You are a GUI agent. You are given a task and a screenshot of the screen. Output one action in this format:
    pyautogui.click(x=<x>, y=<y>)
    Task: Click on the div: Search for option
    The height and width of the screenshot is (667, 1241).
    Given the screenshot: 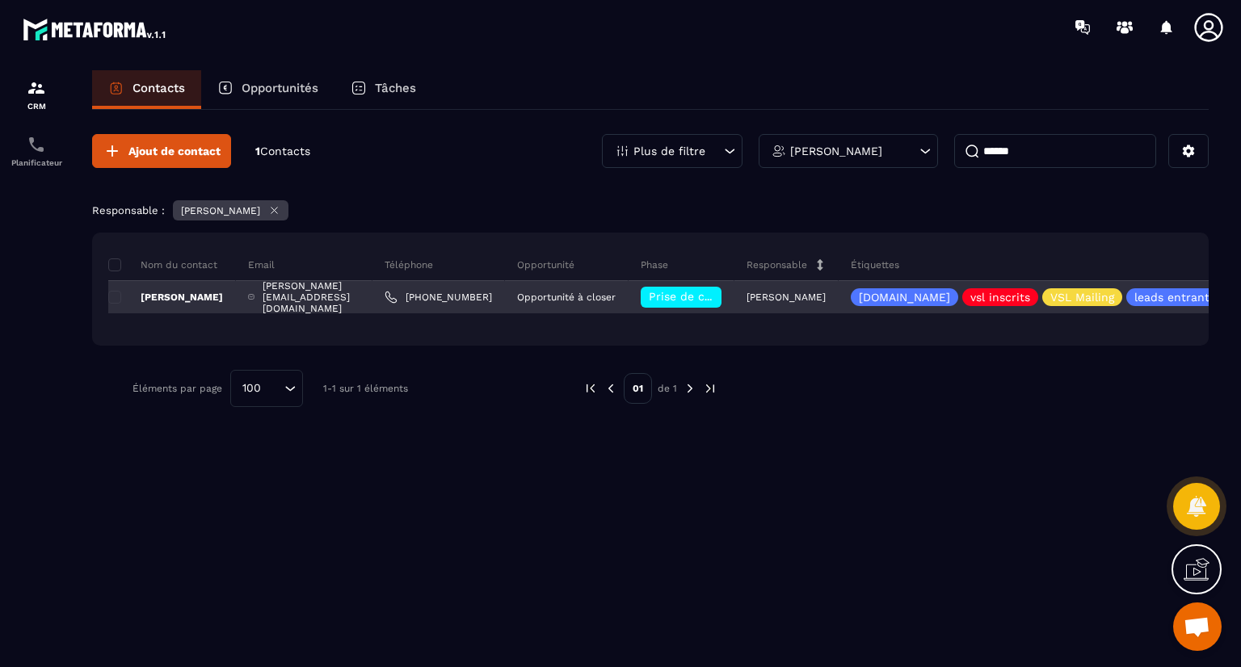 What is the action you would take?
    pyautogui.click(x=267, y=389)
    